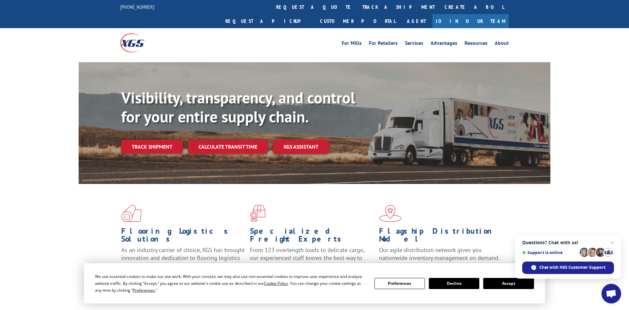 The image size is (629, 310). I want to click on a: Request a pickup, so click(268, 21).